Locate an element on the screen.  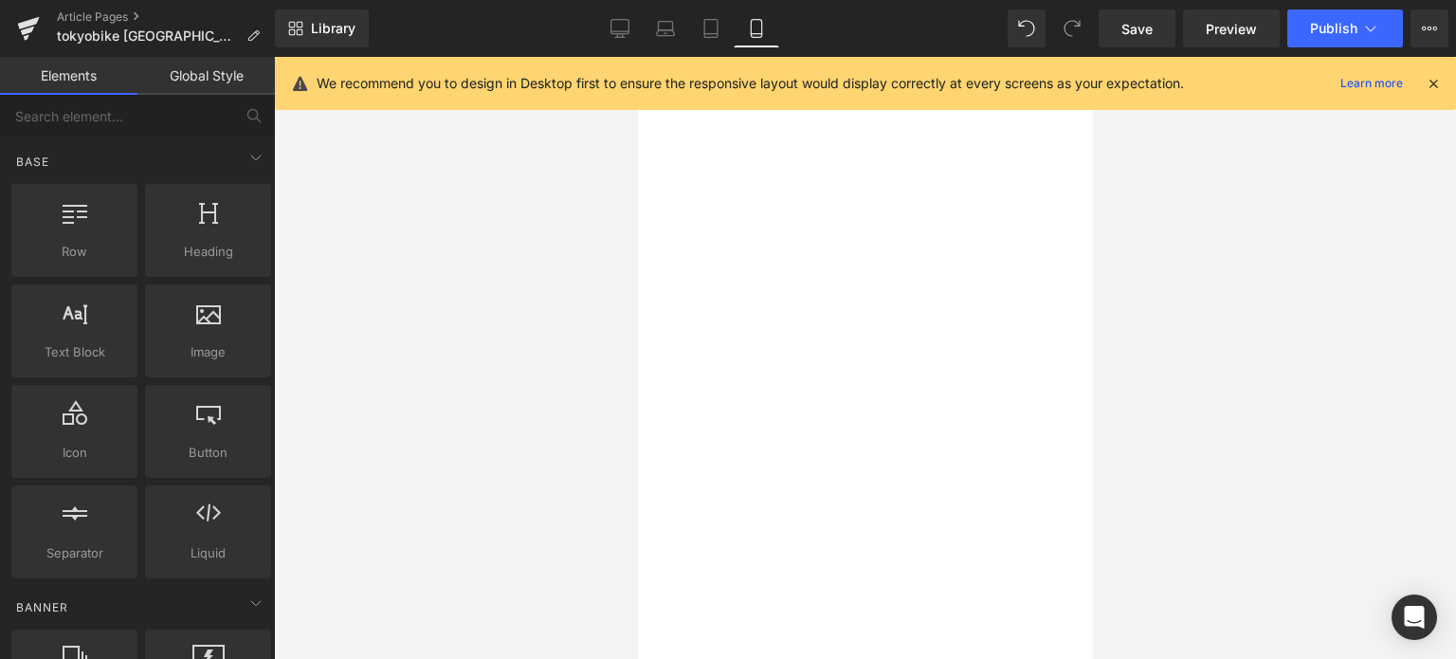
a: New Library is located at coordinates (321, 28).